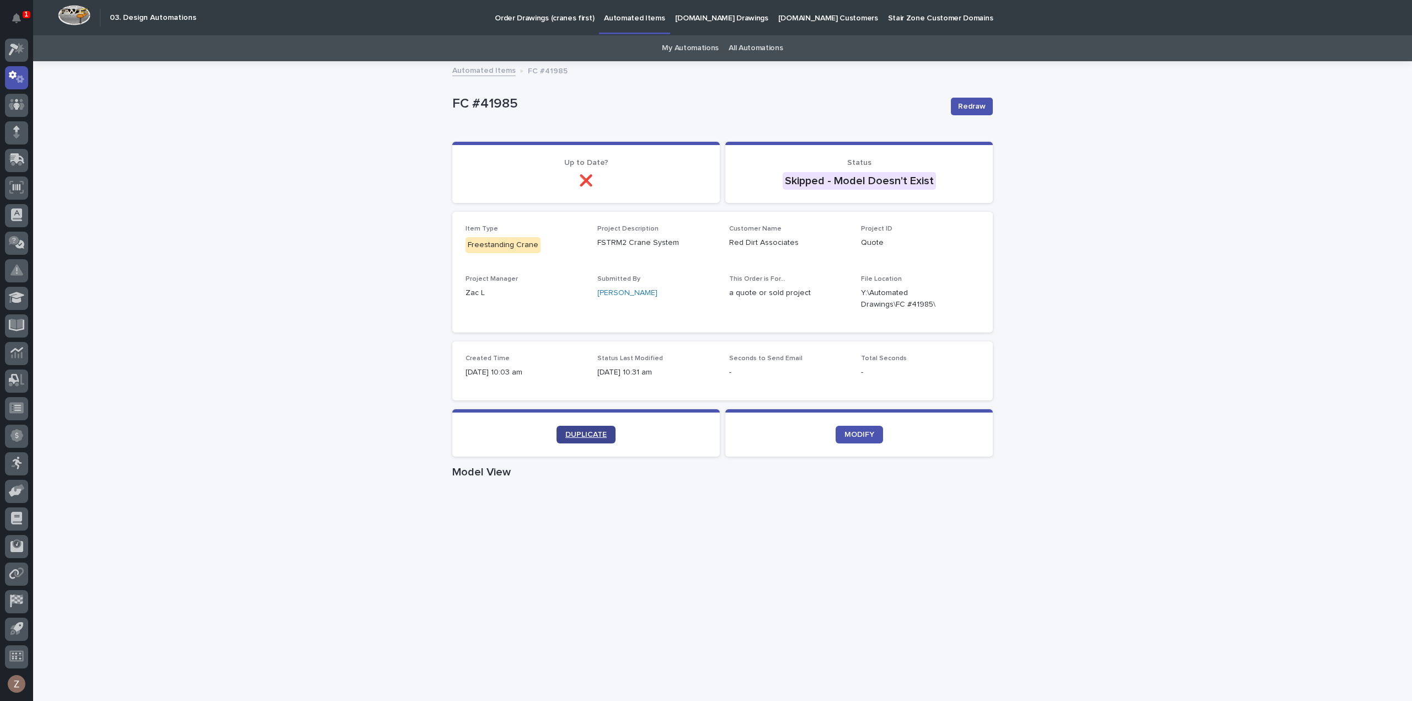 This screenshot has height=701, width=1412. Describe the element at coordinates (920, 243) in the screenshot. I see `p: Quote` at that location.